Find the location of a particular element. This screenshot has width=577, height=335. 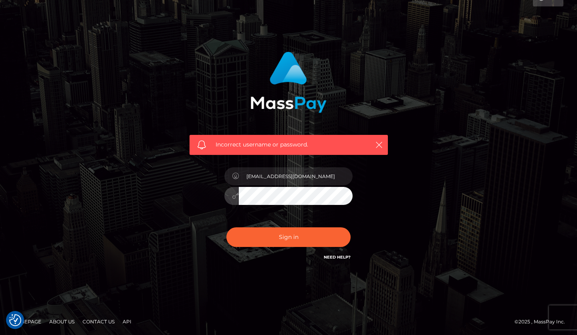

a: Need Help? is located at coordinates (337, 257).